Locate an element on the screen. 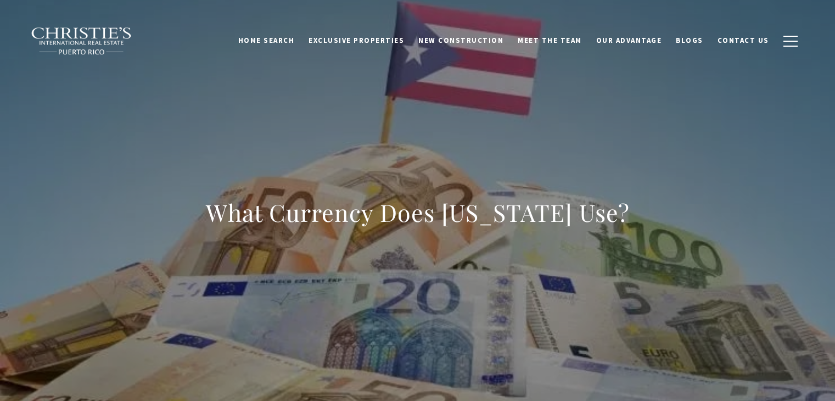 The width and height of the screenshot is (835, 401). span: Blogs is located at coordinates (689, 40).